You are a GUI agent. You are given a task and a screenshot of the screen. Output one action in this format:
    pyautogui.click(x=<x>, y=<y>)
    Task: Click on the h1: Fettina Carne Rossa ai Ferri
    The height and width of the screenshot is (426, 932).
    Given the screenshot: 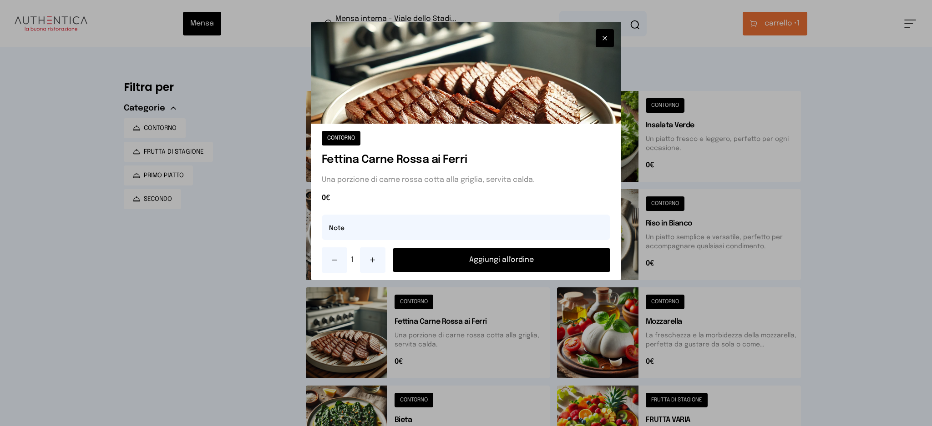 What is the action you would take?
    pyautogui.click(x=466, y=160)
    